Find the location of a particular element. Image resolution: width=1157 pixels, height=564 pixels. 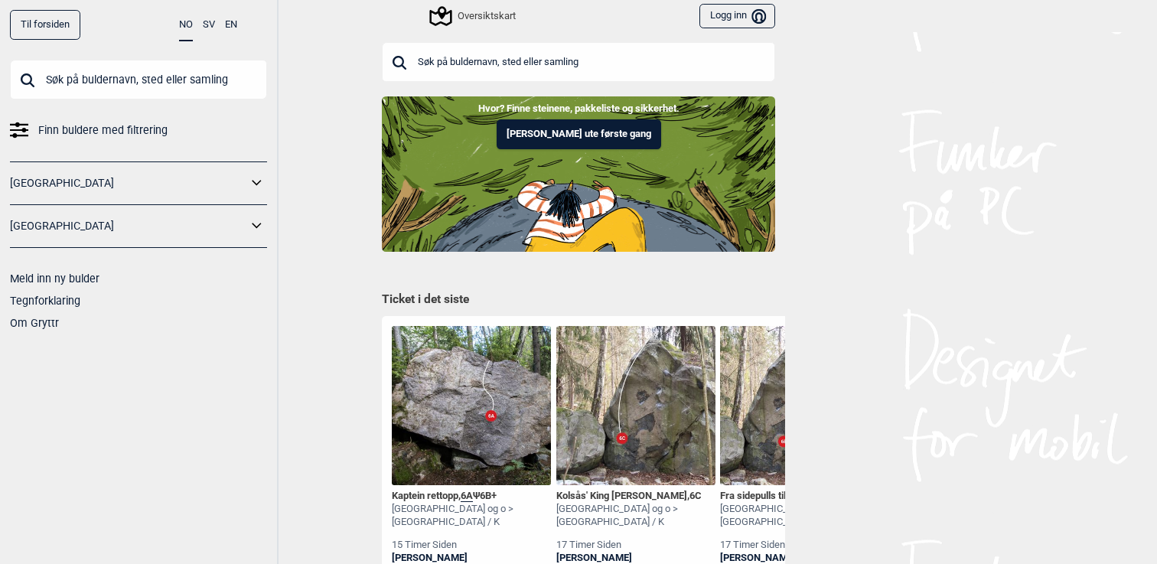

a: Meld inn ny bulder is located at coordinates (54, 279).